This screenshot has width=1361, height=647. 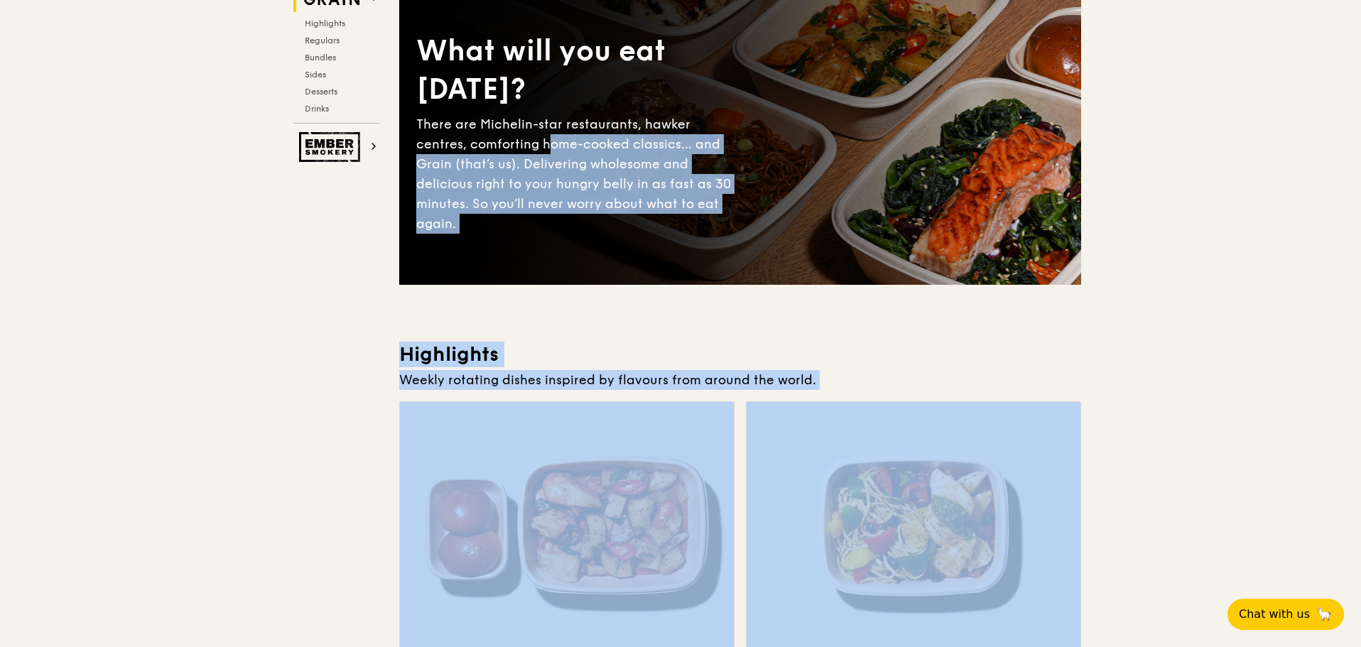 I want to click on h3: Highlights, so click(x=740, y=355).